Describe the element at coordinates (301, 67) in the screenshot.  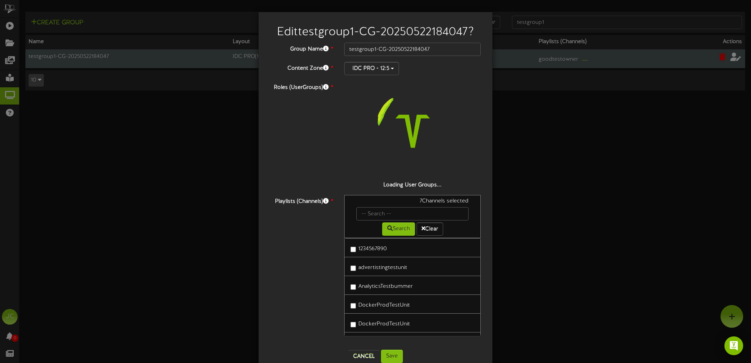
I see `label: Content Zone` at that location.